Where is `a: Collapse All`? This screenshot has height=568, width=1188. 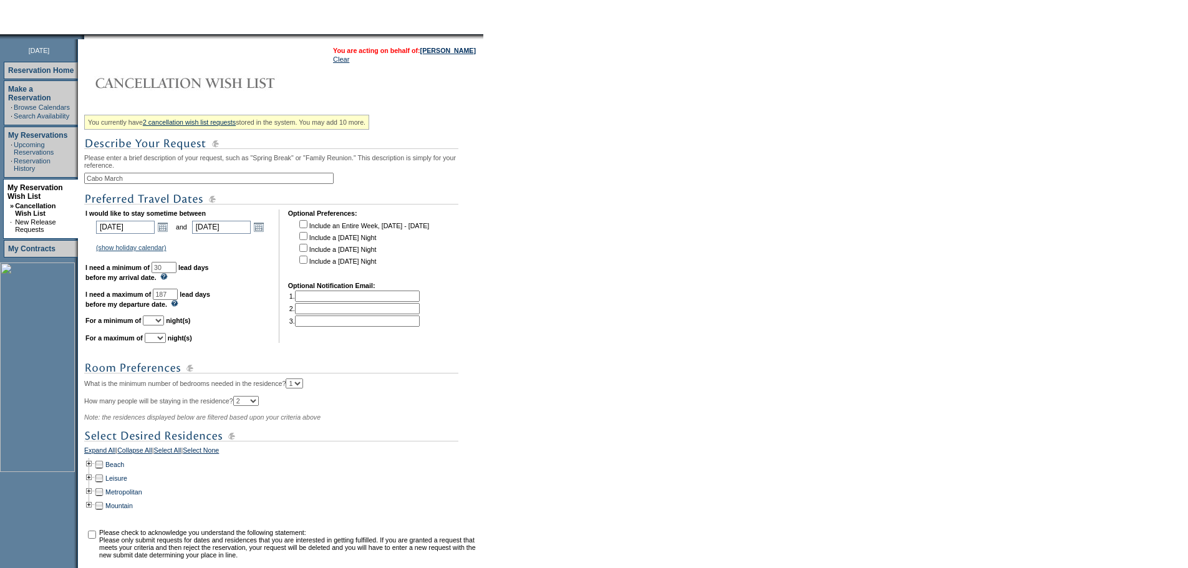
a: Collapse All is located at coordinates (135, 452).